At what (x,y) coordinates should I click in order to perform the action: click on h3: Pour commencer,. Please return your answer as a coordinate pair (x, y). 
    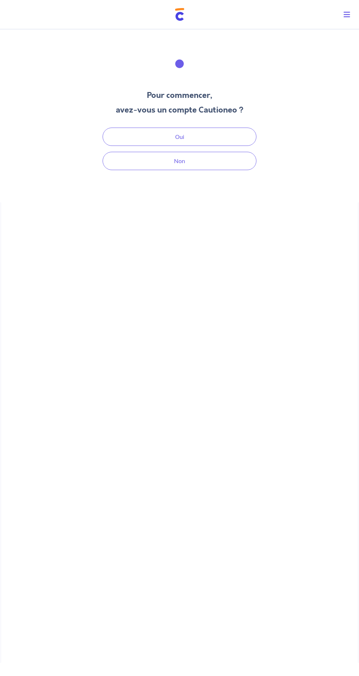
    Looking at the image, I should click on (180, 95).